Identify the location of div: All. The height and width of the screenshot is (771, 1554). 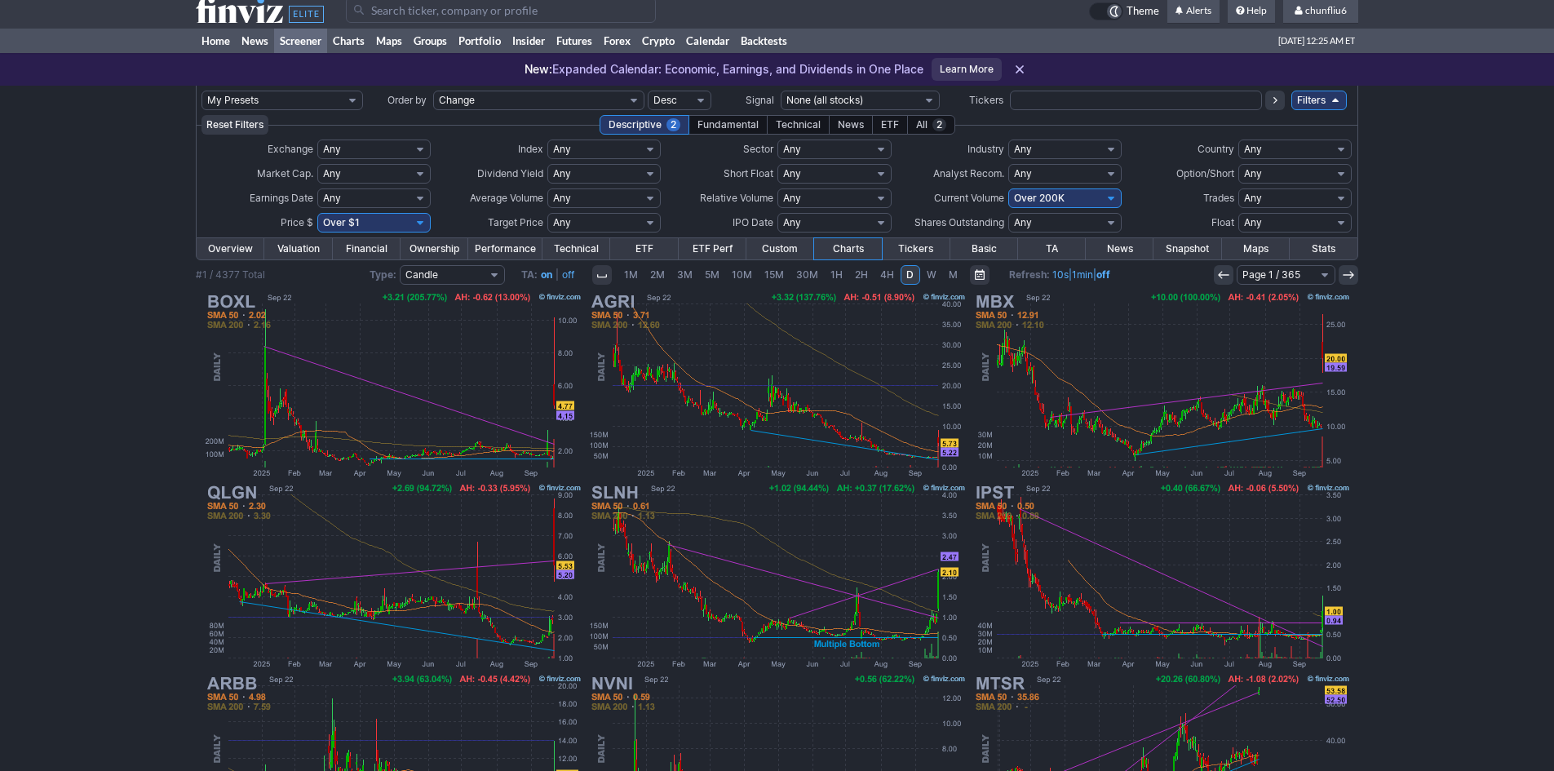
(931, 125).